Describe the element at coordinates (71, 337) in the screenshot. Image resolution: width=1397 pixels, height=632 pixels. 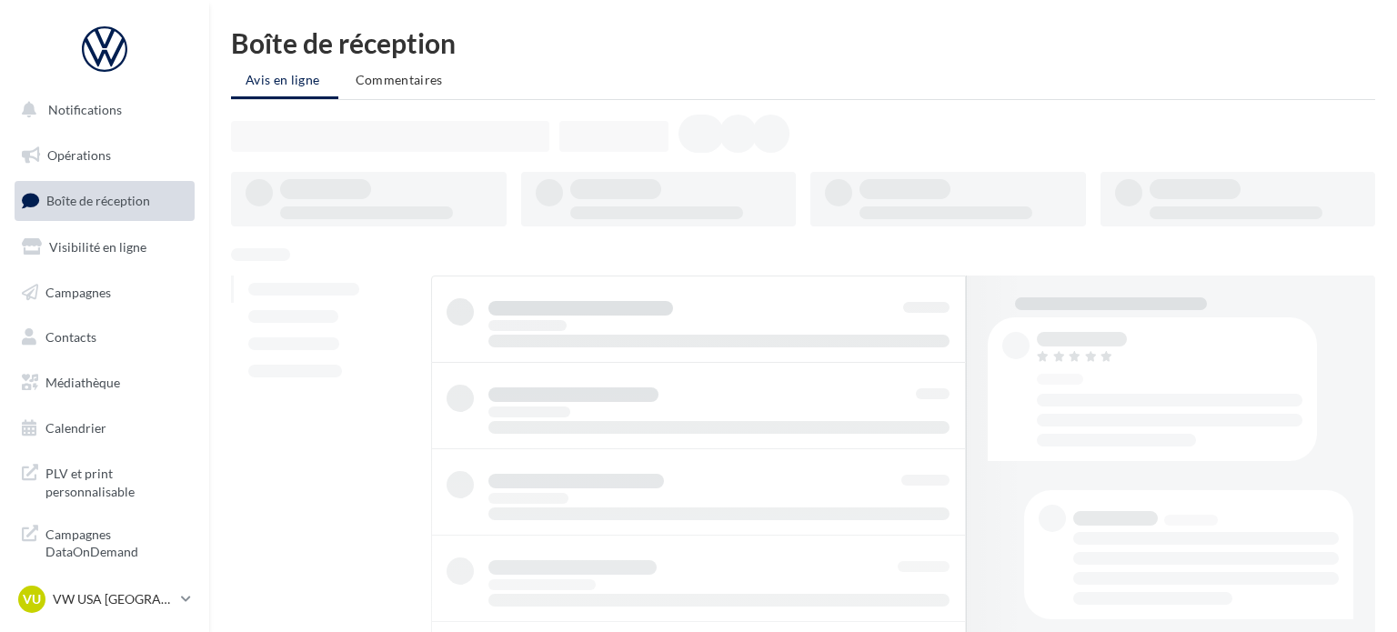
I see `span: Contacts` at that location.